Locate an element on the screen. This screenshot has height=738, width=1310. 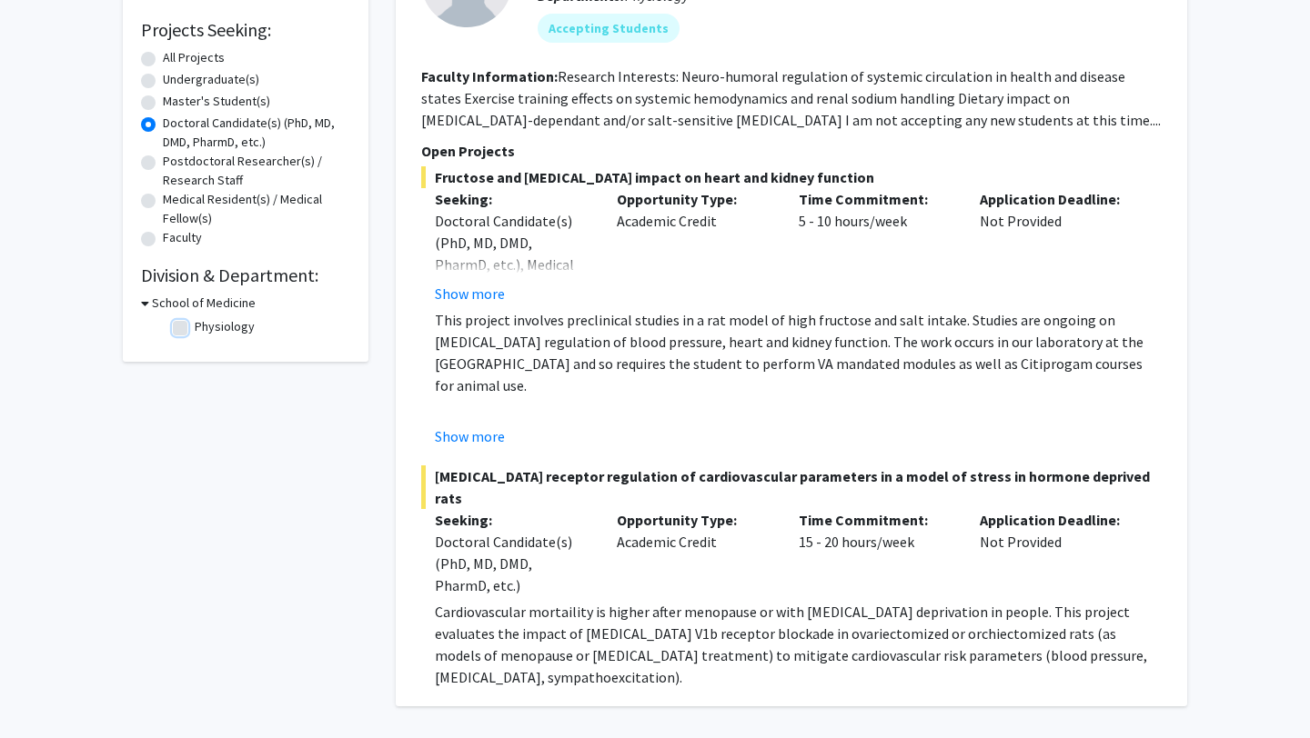
b: Faculty Information: is located at coordinates (489, 76).